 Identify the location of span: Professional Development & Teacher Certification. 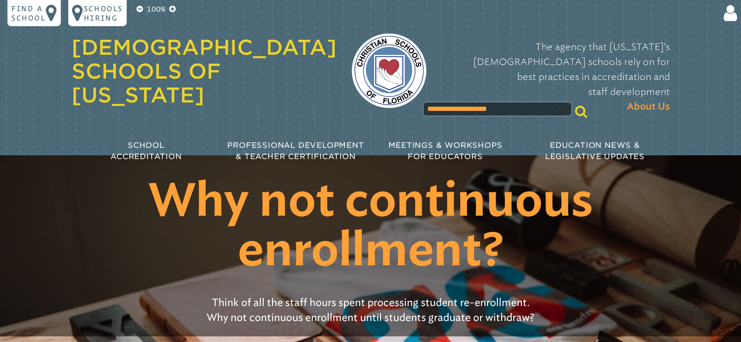
(295, 150).